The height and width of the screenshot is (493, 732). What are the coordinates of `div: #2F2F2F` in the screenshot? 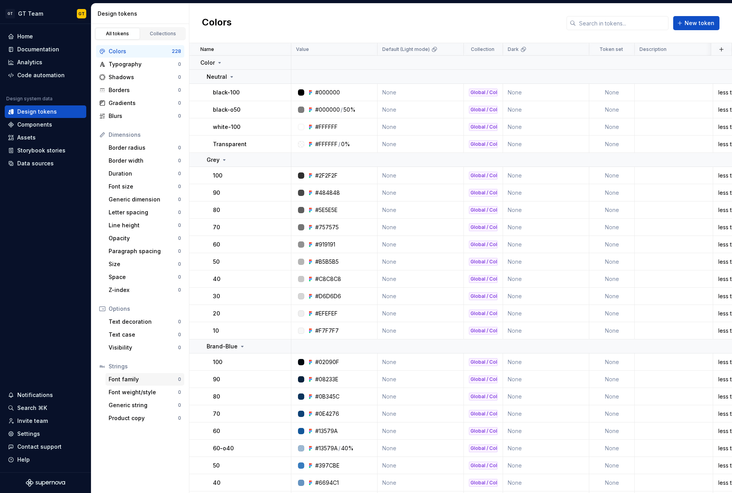 It's located at (326, 176).